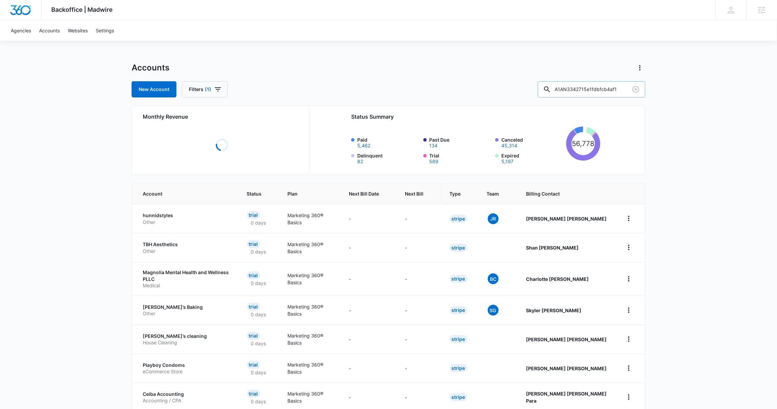 This screenshot has height=409, width=777. Describe the element at coordinates (592, 89) in the screenshot. I see `input: Search` at that location.